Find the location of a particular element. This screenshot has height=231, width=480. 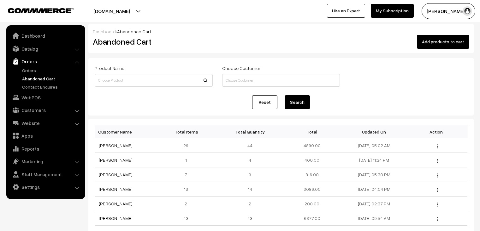

img: COMMMERCE is located at coordinates (41, 10).